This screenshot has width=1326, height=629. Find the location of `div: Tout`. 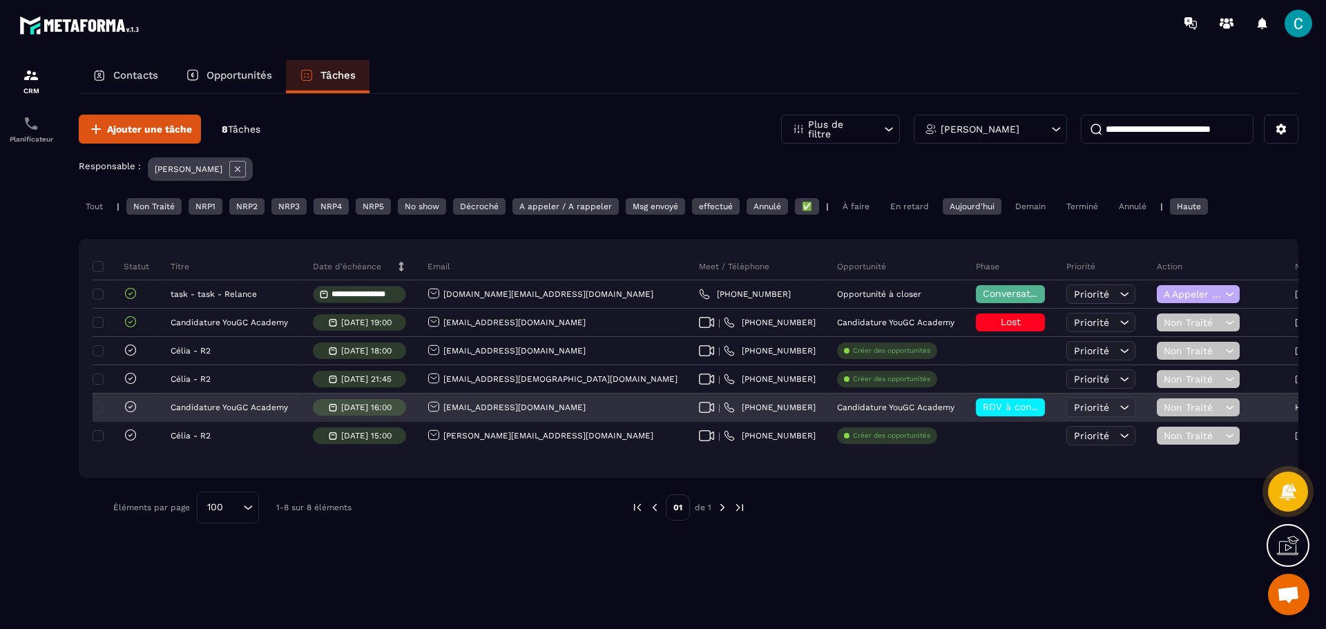

div: Tout is located at coordinates (94, 206).